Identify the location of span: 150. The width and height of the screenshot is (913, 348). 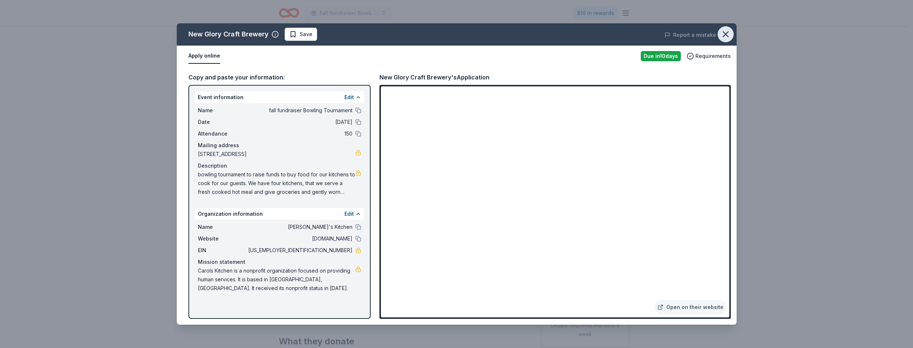
(300, 134).